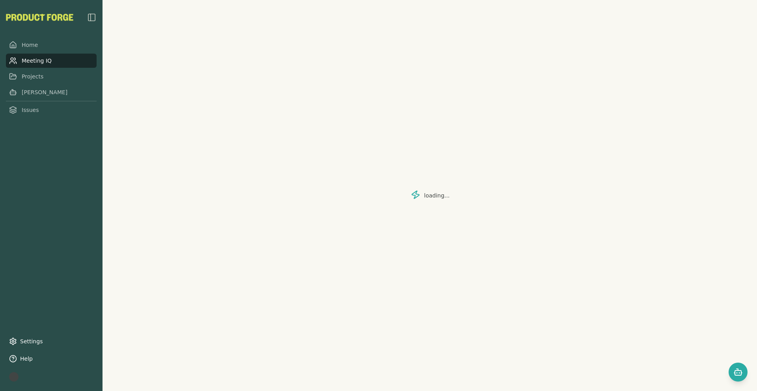  Describe the element at coordinates (39, 17) in the screenshot. I see `img: Product Forge` at that location.